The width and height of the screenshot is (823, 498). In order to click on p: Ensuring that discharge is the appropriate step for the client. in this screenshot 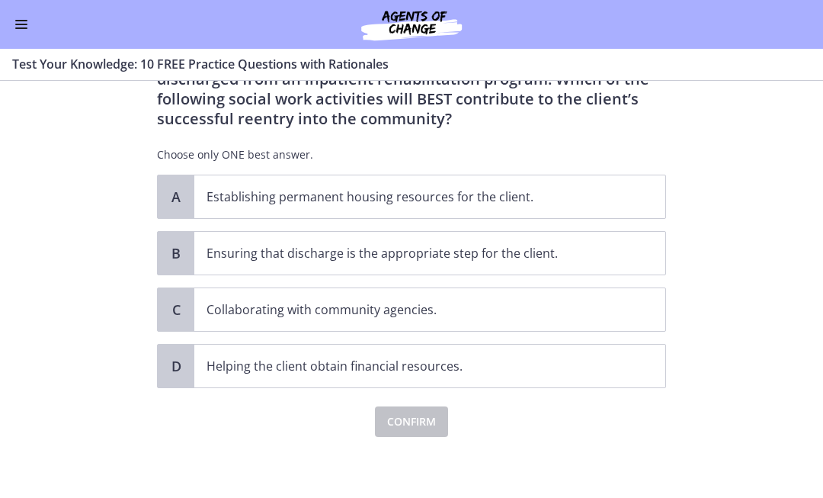, I will do `click(415, 253)`.